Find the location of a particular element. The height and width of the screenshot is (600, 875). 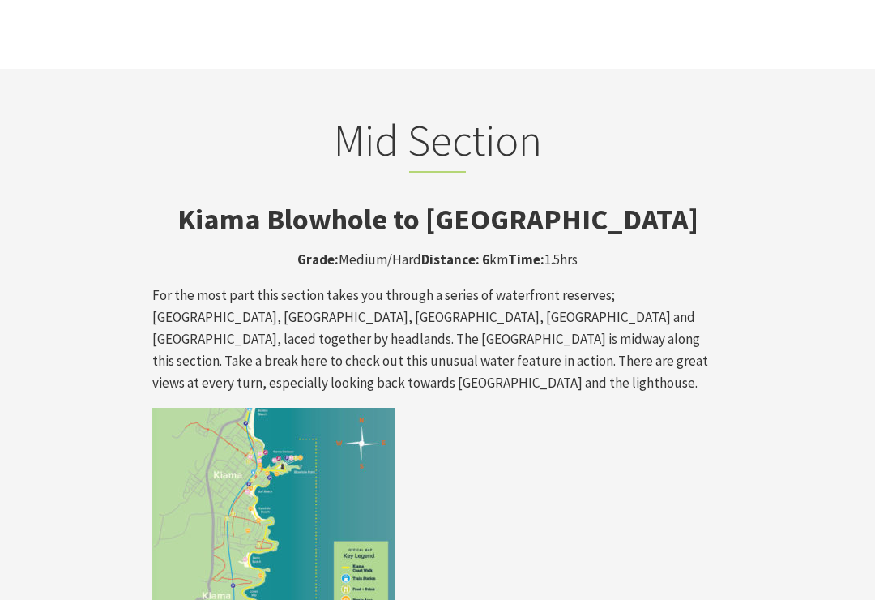

strong: Time: is located at coordinates (526, 259).